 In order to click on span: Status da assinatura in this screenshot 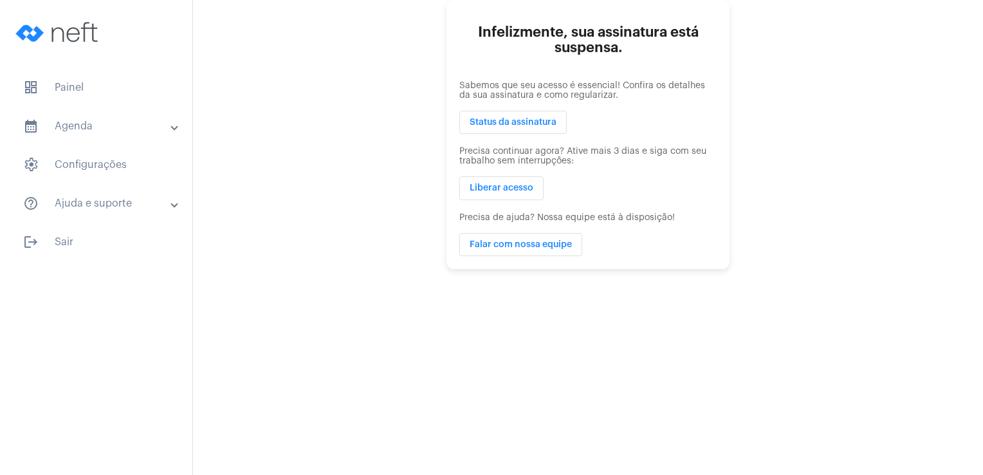, I will do `click(513, 122)`.